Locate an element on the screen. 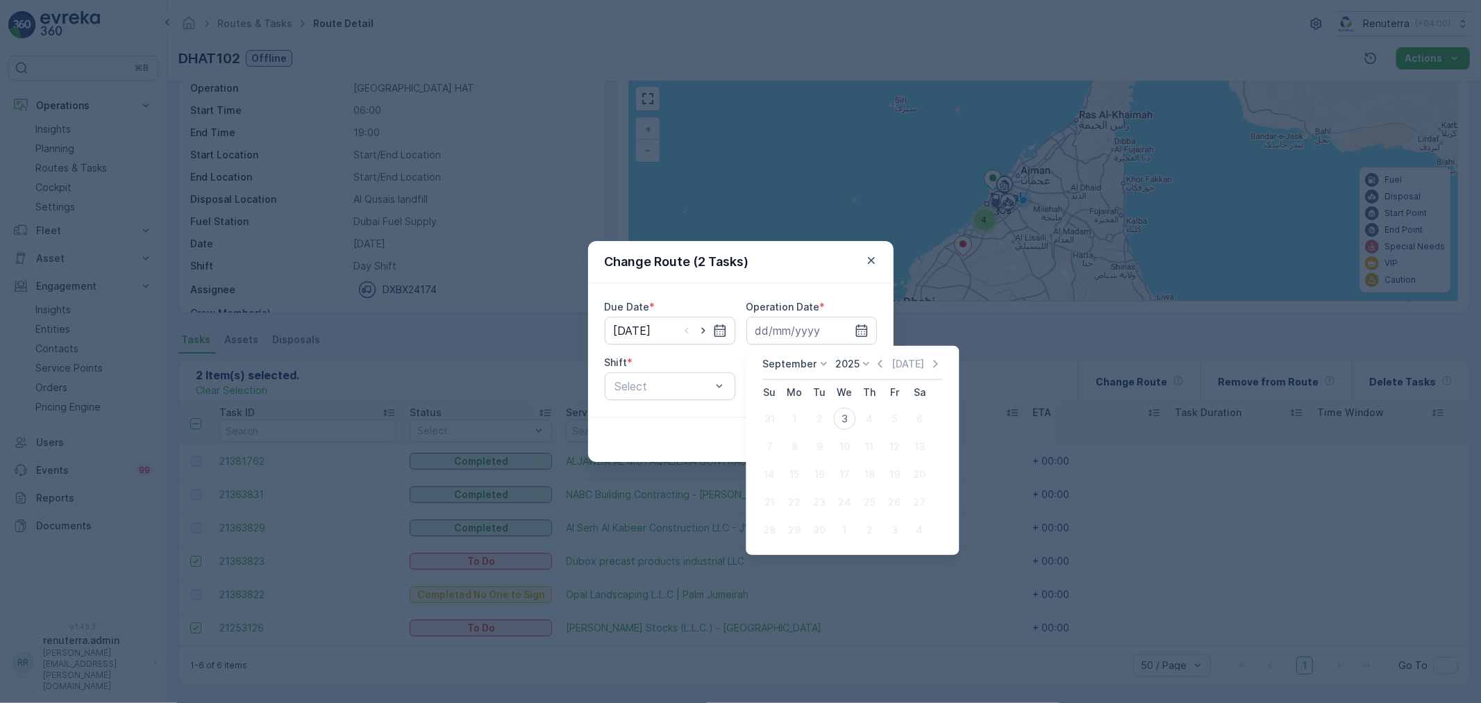  div: 31 is located at coordinates (770, 419).